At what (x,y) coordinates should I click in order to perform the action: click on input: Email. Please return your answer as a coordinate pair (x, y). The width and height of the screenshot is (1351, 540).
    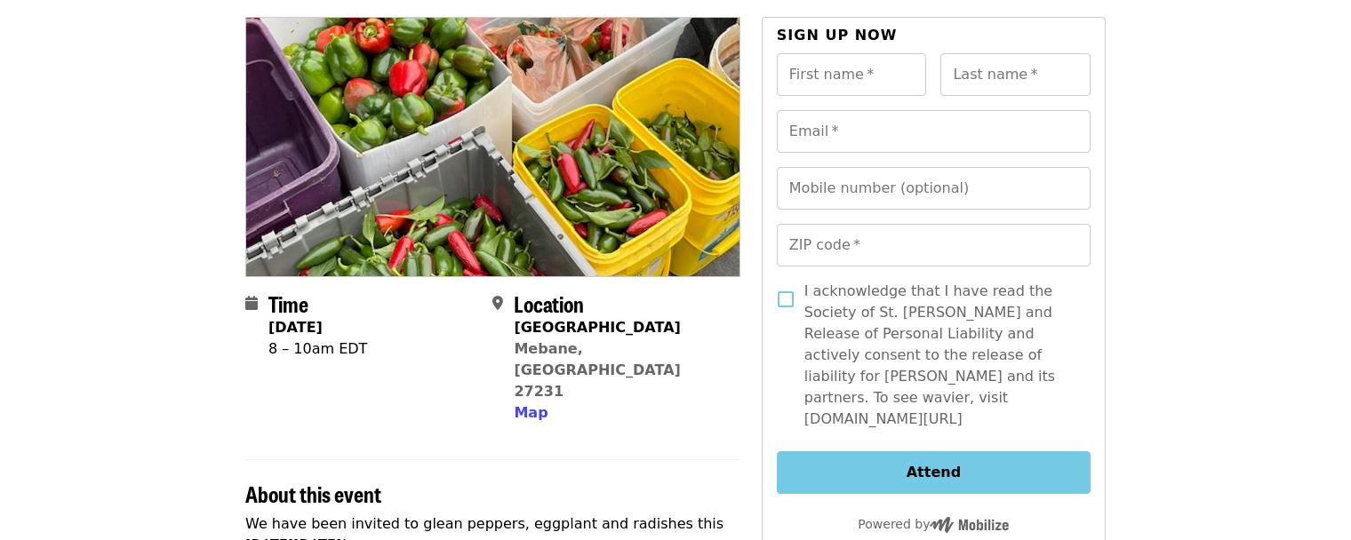
    Looking at the image, I should click on (933, 132).